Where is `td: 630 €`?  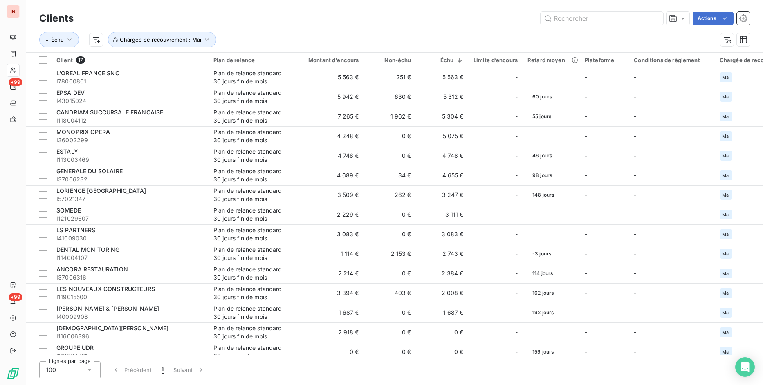
td: 630 € is located at coordinates (390, 97).